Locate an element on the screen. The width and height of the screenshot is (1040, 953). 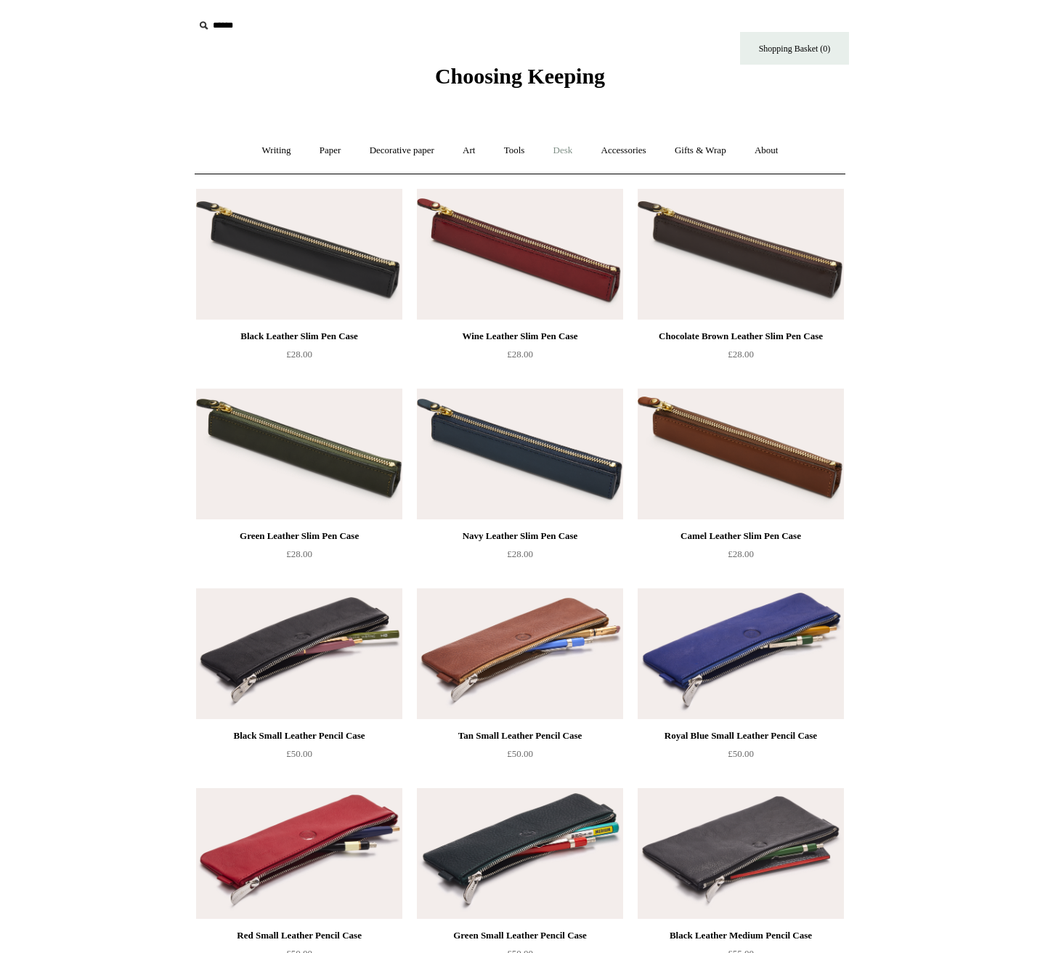
img: Camel Leather Slim Pen Case is located at coordinates (741, 454).